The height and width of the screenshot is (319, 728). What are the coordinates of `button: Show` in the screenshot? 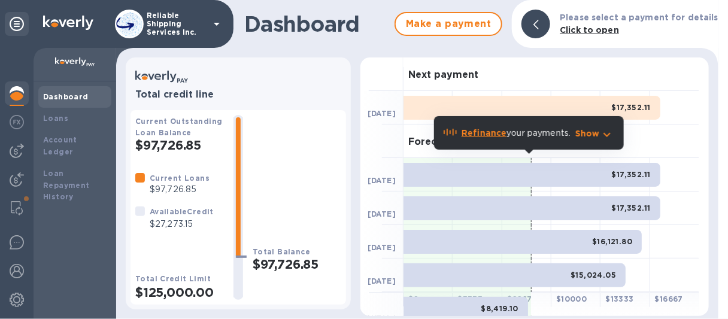 It's located at (595, 134).